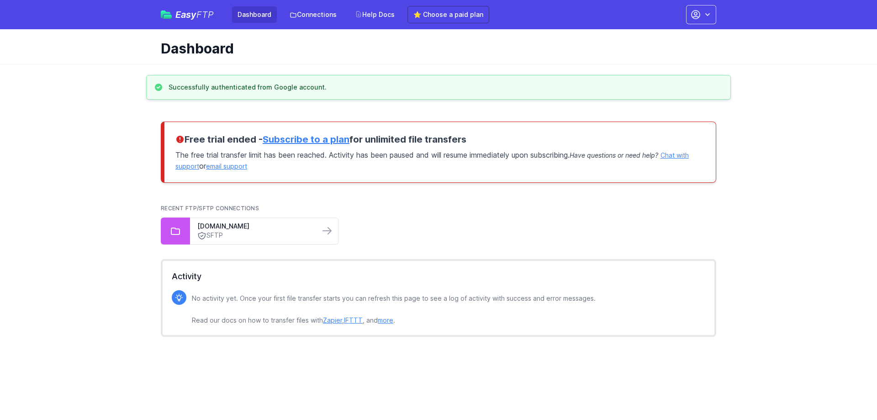 This screenshot has width=877, height=420. I want to click on span: Have questions or need help?, so click(614, 155).